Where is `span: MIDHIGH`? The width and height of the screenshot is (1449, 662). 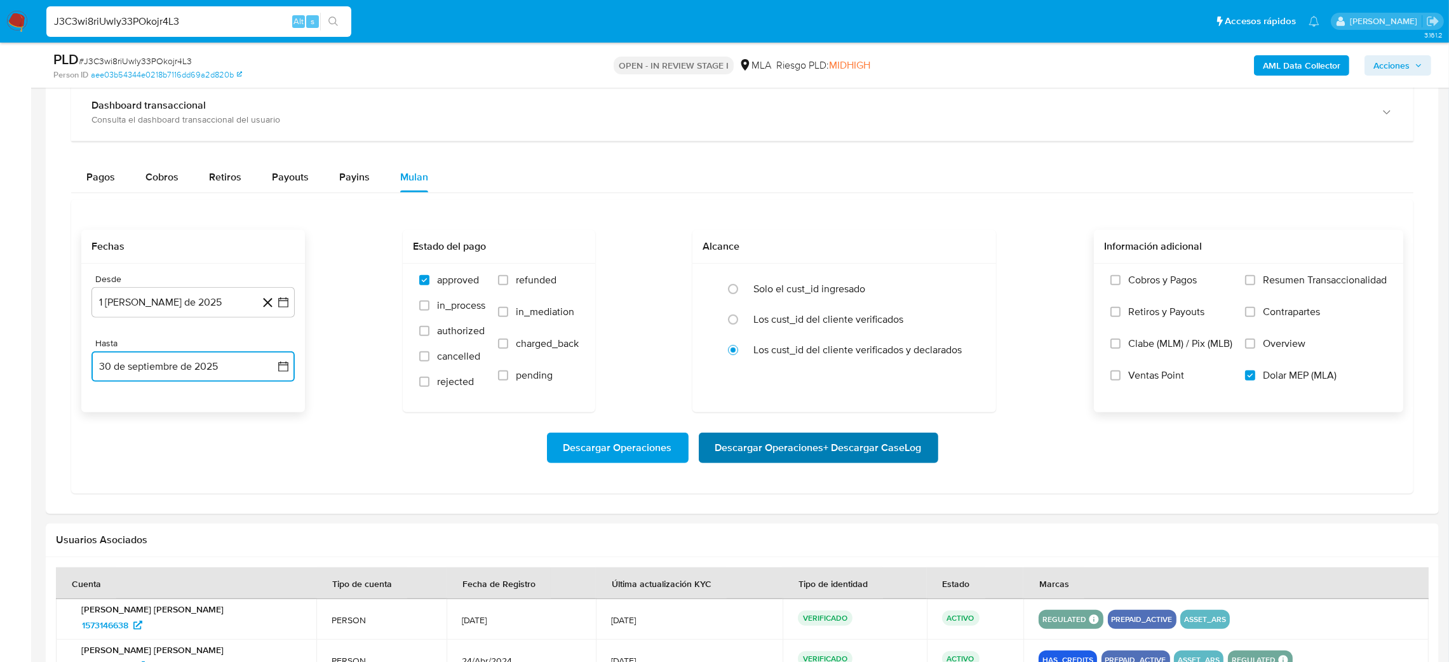
span: MIDHIGH is located at coordinates (849, 65).